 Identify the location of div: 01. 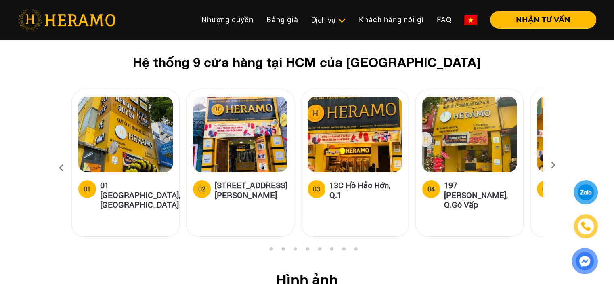
(87, 189).